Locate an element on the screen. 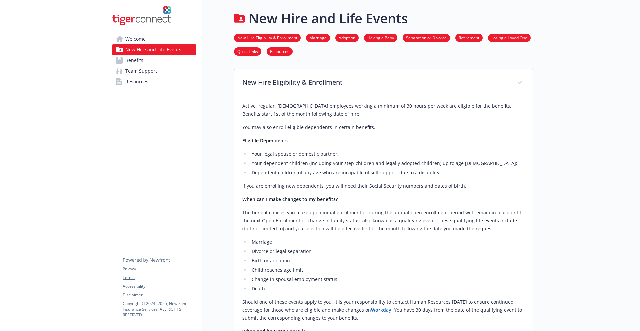  li: Death is located at coordinates (387, 289).